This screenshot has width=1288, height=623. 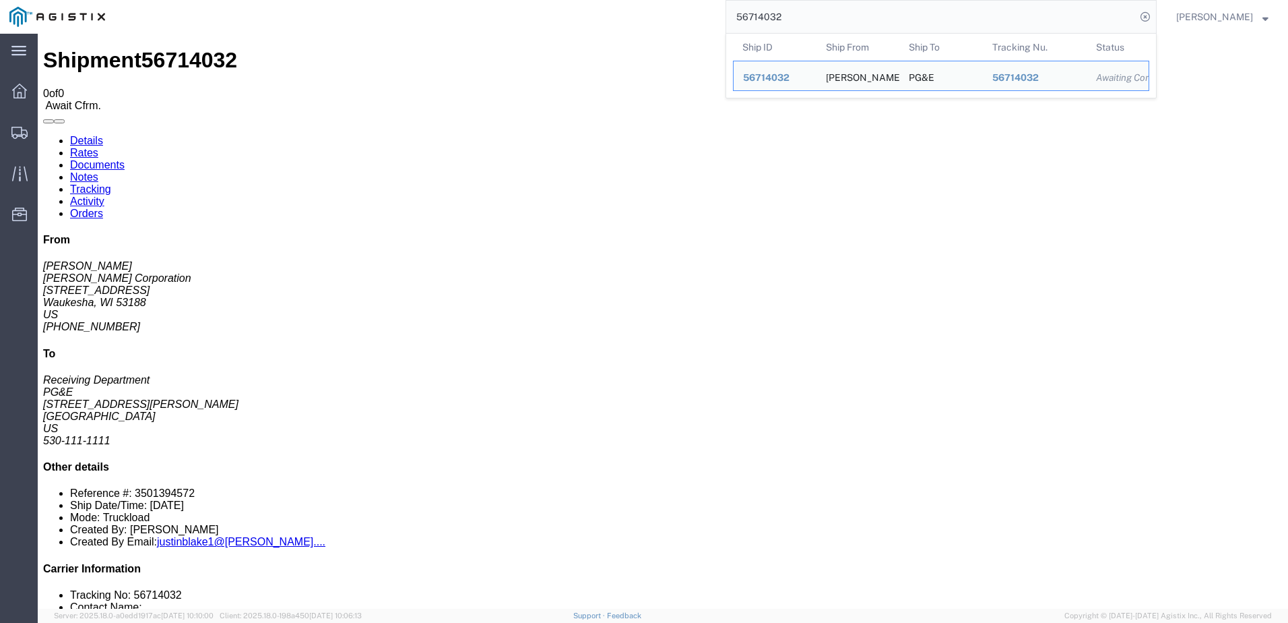 What do you see at coordinates (624, 615) in the screenshot?
I see `a: Feedback` at bounding box center [624, 615].